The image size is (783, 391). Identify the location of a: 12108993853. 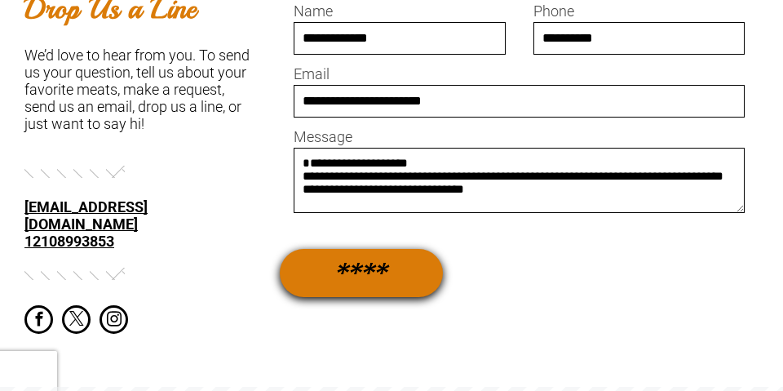
(69, 241).